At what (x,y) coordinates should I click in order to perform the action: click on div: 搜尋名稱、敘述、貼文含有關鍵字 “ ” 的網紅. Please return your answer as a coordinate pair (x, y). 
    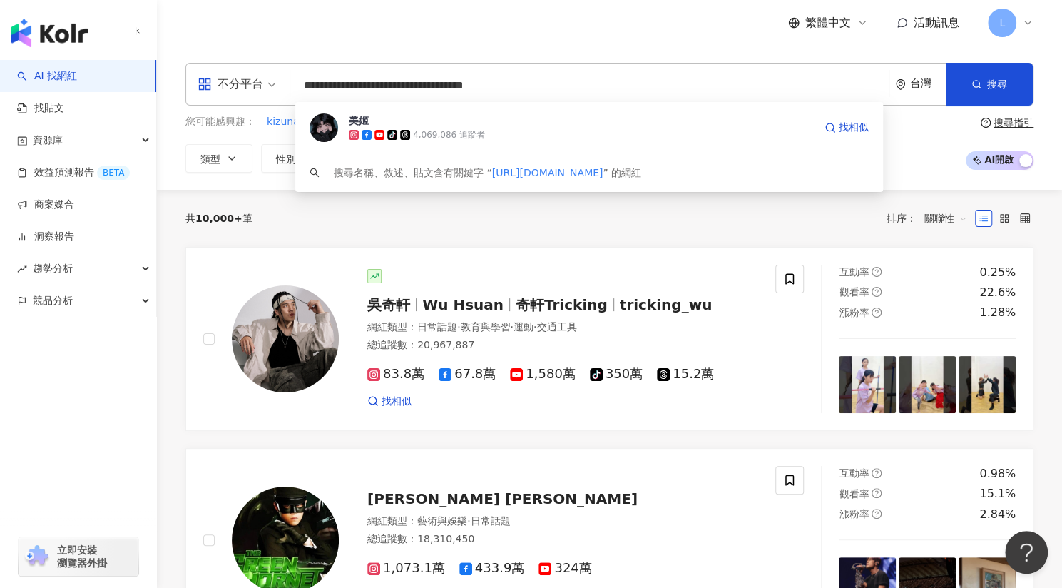
    Looking at the image, I should click on (487, 173).